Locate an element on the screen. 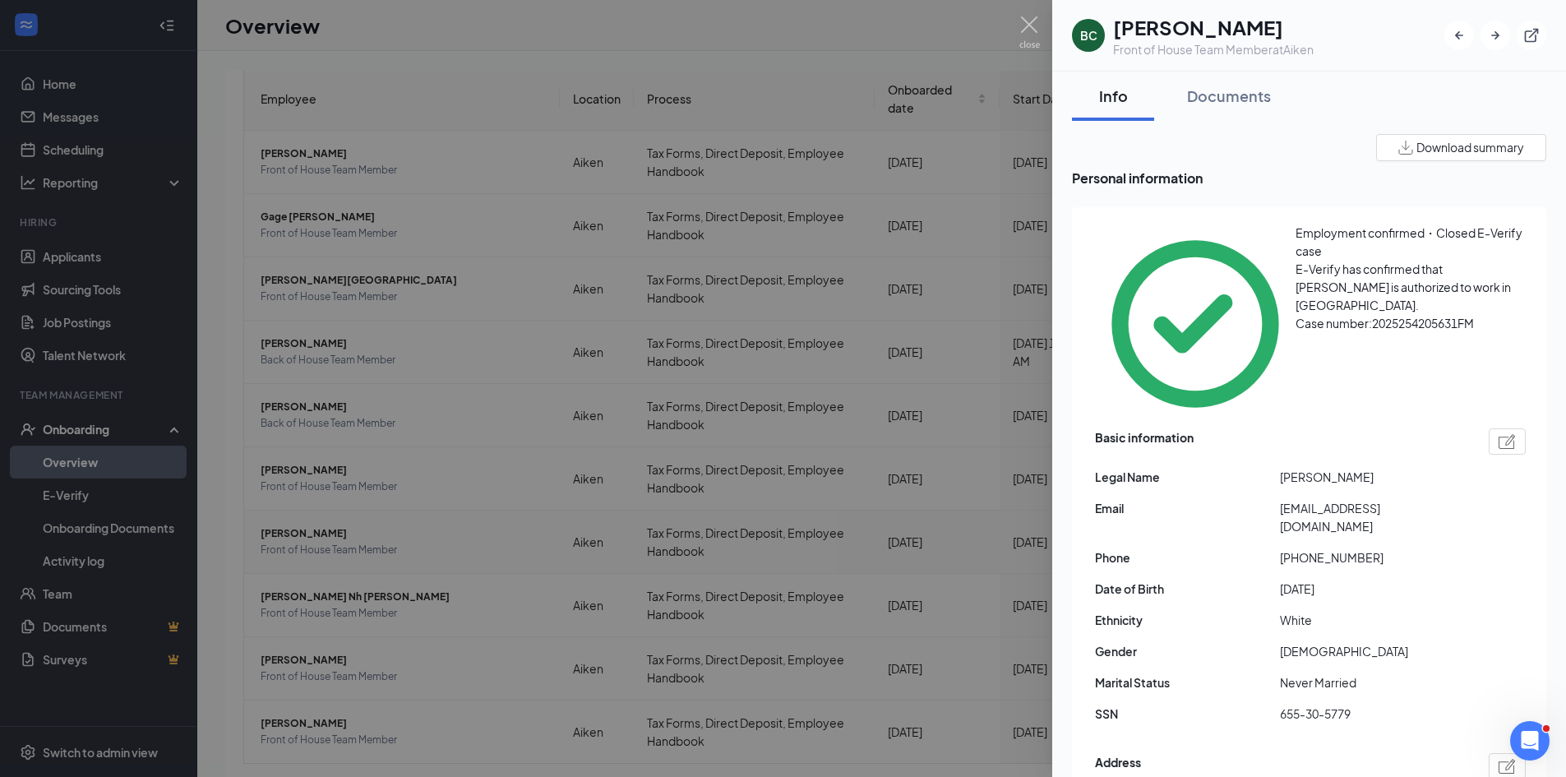 The height and width of the screenshot is (777, 1566). div: Info is located at coordinates (1113, 95).